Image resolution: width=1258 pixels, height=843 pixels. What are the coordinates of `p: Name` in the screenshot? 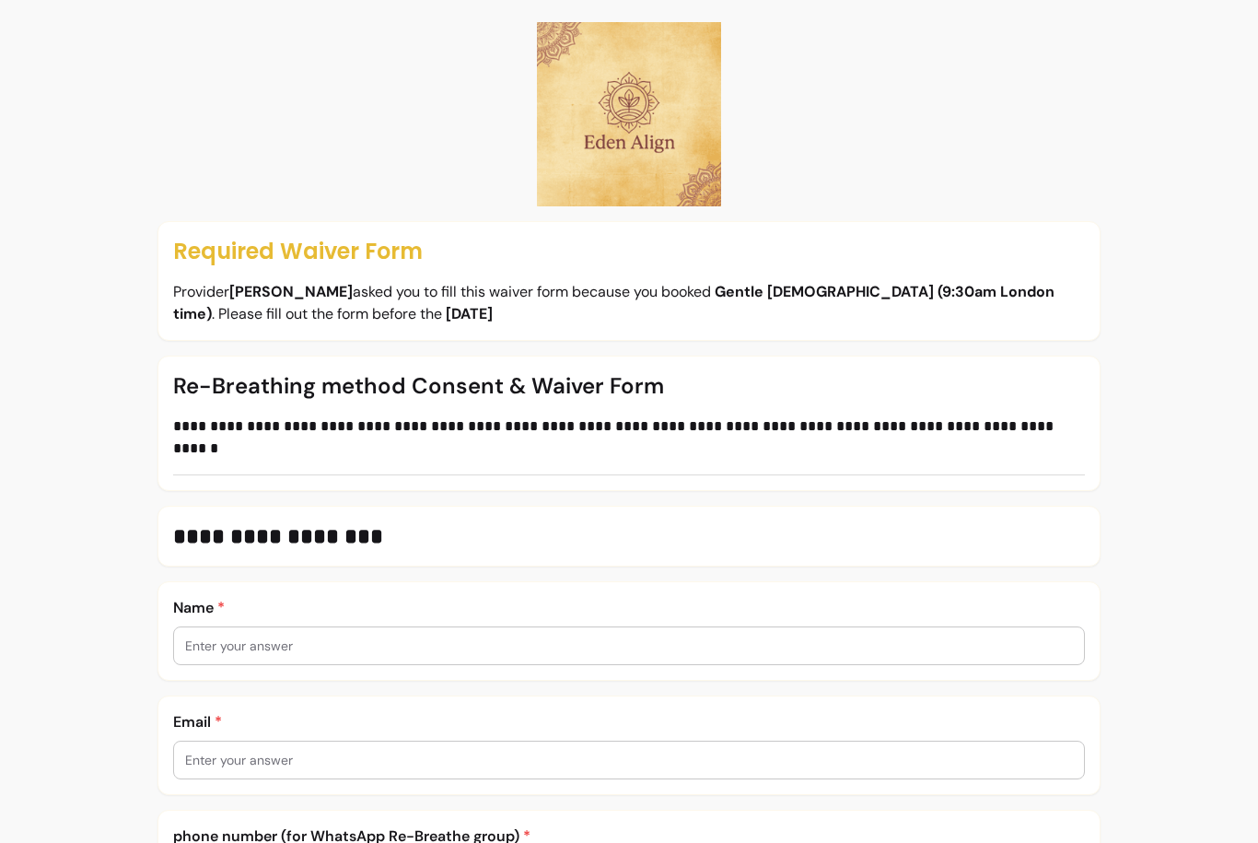 It's located at (629, 608).